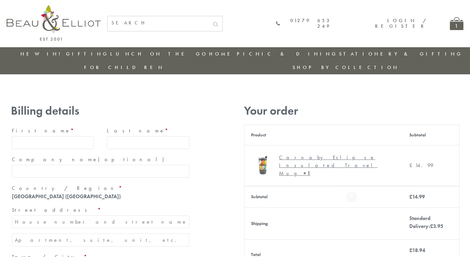  I want to click on a: New in!, so click(43, 54).